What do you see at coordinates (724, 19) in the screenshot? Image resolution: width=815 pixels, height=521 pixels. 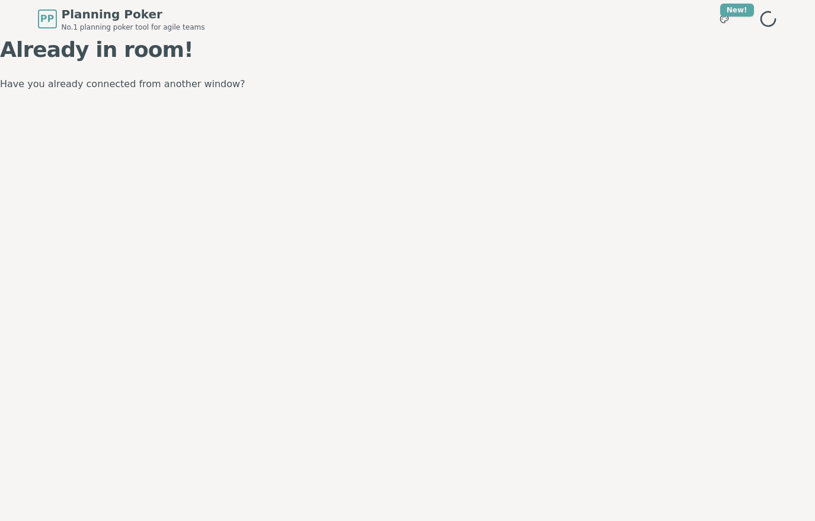 I see `button: New!` at bounding box center [724, 19].